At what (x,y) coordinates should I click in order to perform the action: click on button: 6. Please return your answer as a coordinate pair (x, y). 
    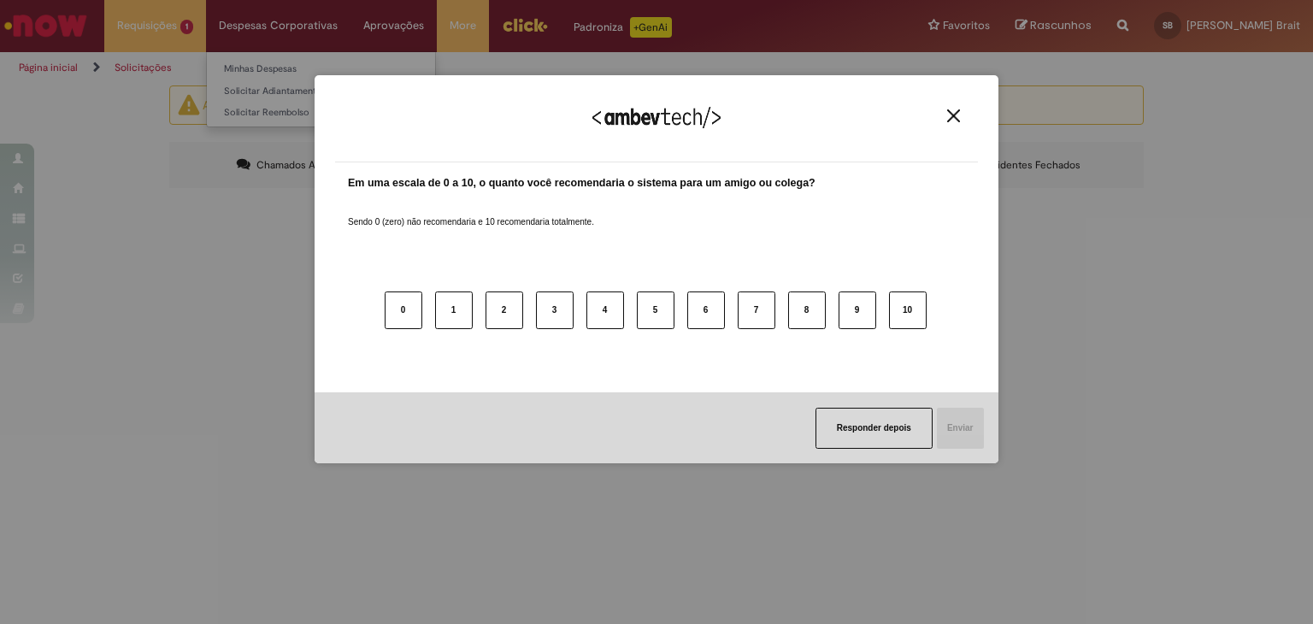
    Looking at the image, I should click on (706, 310).